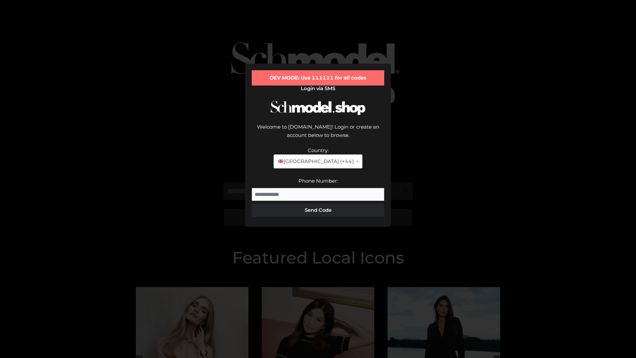 This screenshot has height=358, width=636. What do you see at coordinates (318, 150) in the screenshot?
I see `label: Country:` at bounding box center [318, 150].